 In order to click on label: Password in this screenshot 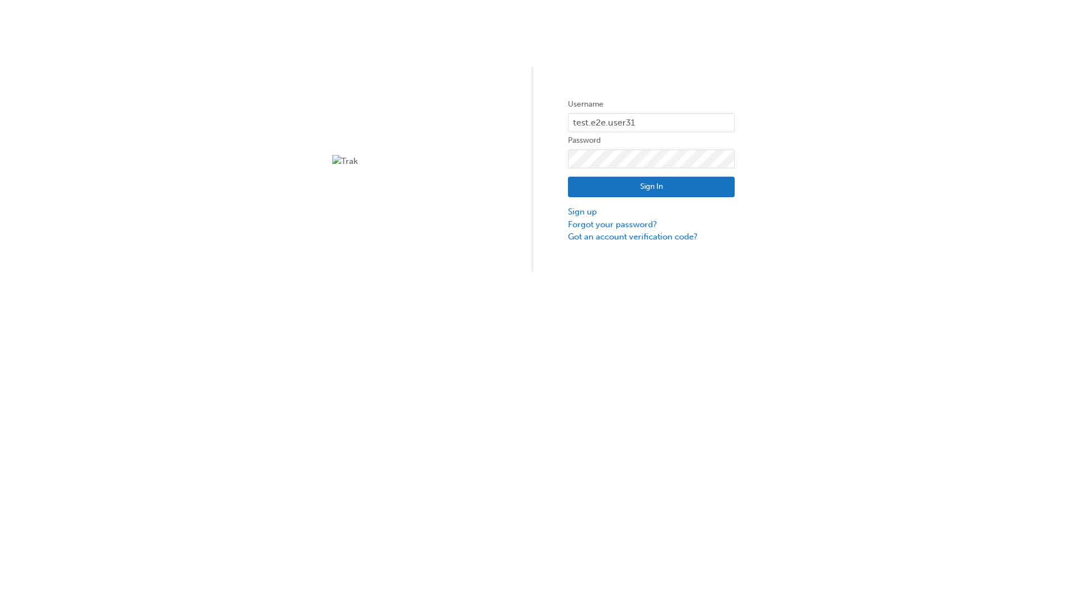, I will do `click(651, 141)`.